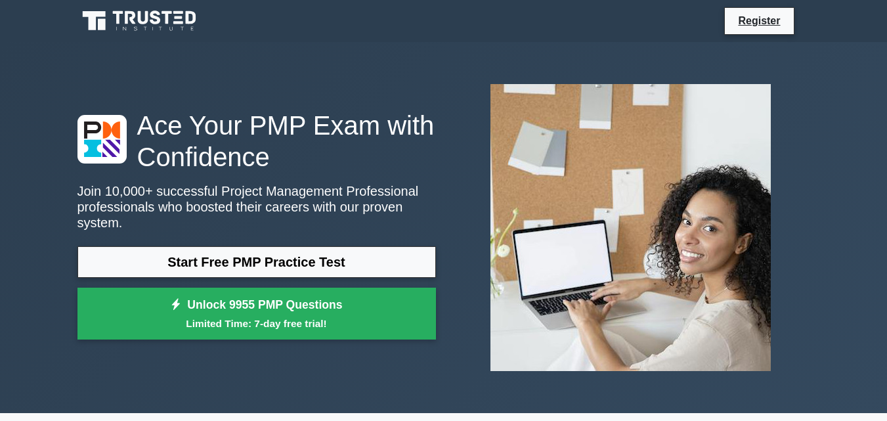 The image size is (887, 421). Describe the element at coordinates (257, 207) in the screenshot. I see `p: Join 10,000+ successful Project Management Professional professionals who boosted their careers w...` at that location.